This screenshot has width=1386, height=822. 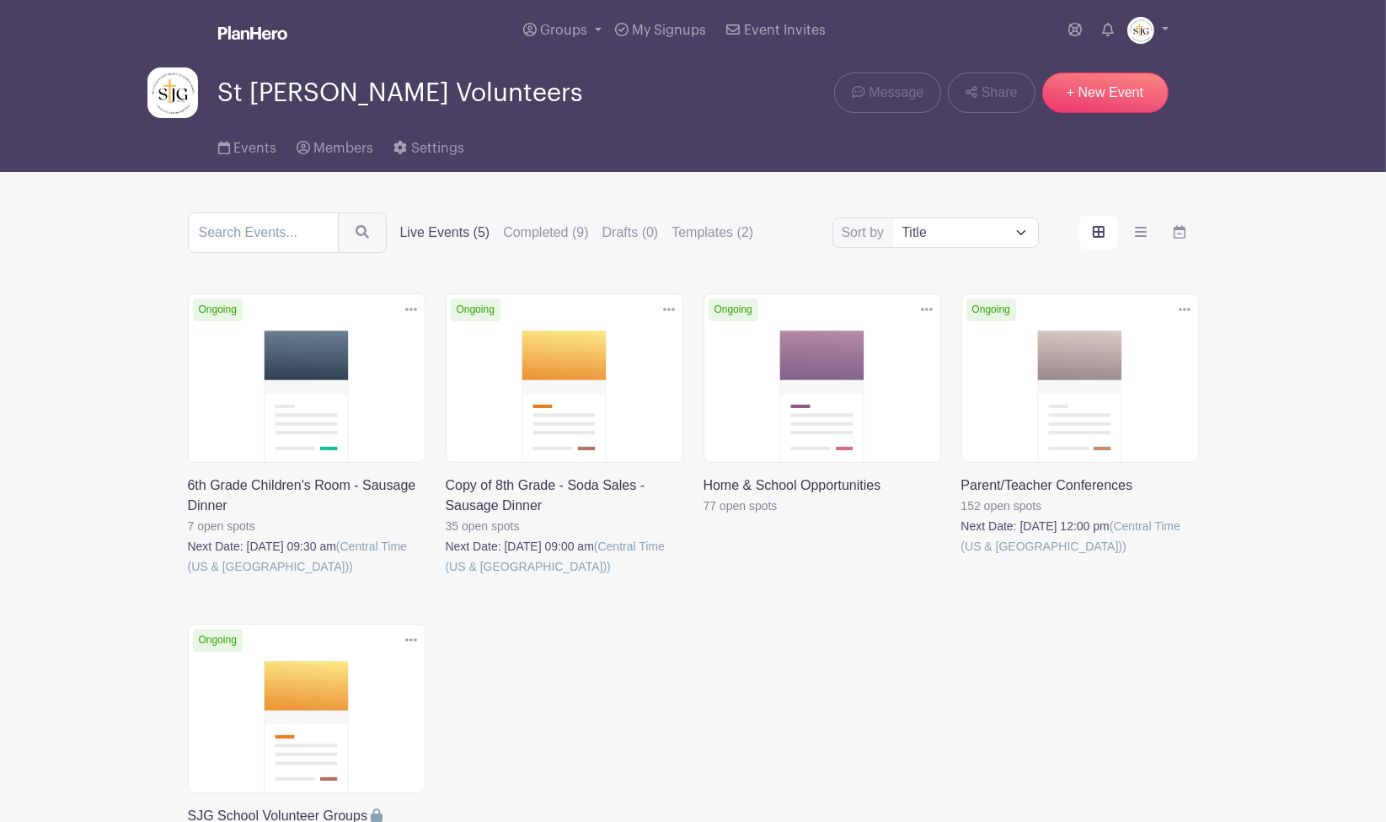 What do you see at coordinates (669, 30) in the screenshot?
I see `span: My Signups` at bounding box center [669, 30].